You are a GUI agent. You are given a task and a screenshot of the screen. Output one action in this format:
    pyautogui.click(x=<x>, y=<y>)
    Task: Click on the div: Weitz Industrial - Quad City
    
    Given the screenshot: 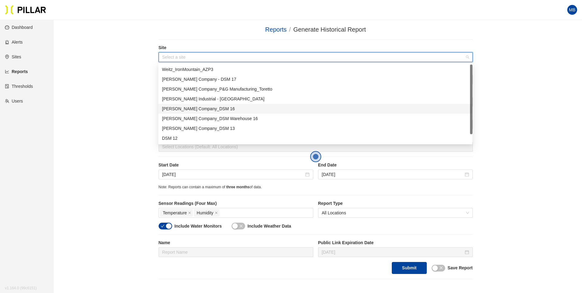 What is the action you would take?
    pyautogui.click(x=316, y=99)
    